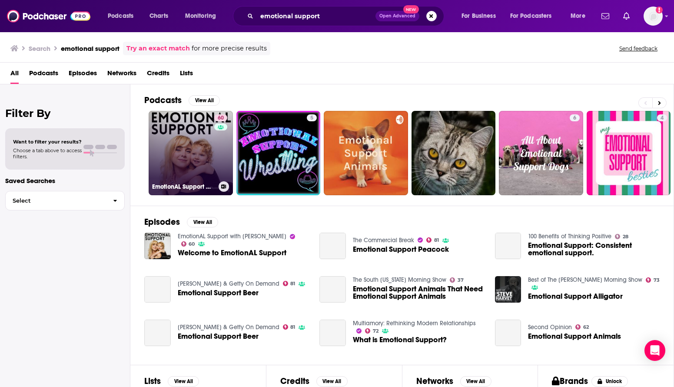 This screenshot has width=674, height=387. Describe the element at coordinates (575, 296) in the screenshot. I see `span: Emotional Support Alligator` at that location.